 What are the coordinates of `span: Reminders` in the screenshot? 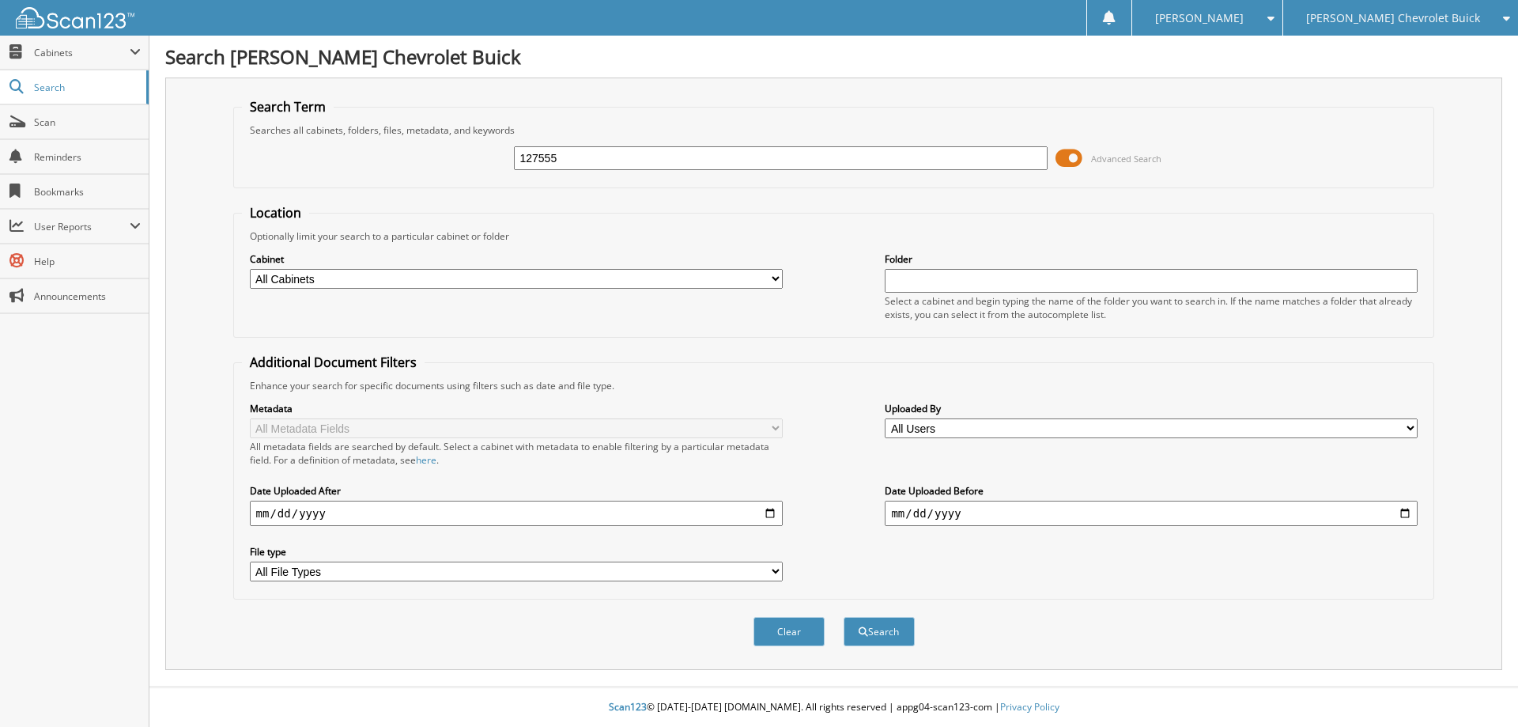 It's located at (87, 157).